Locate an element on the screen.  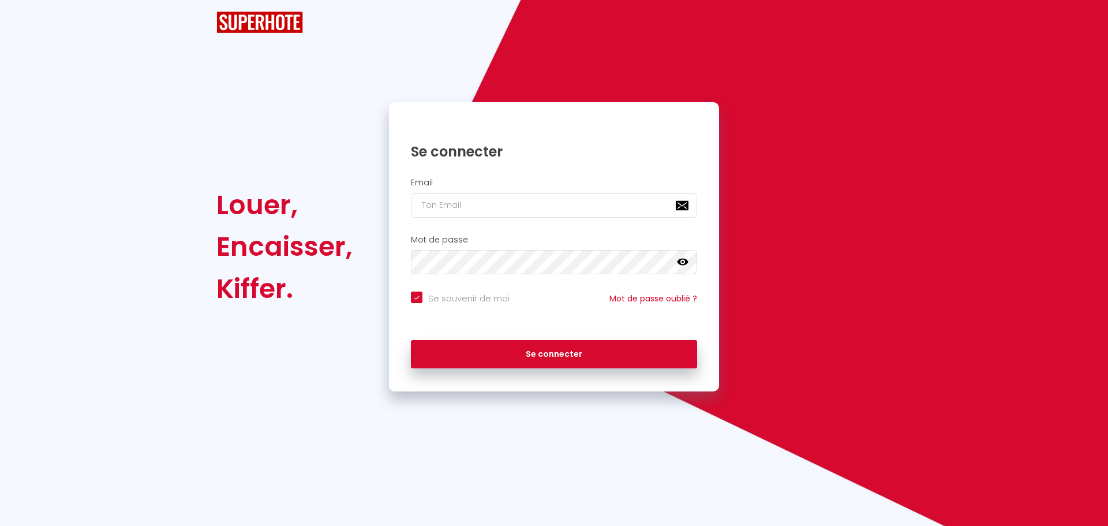
div: Kiffer. is located at coordinates (285, 289).